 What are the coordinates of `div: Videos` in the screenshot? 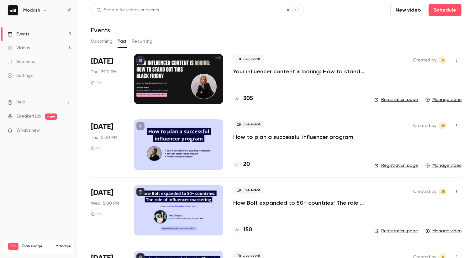 It's located at (18, 48).